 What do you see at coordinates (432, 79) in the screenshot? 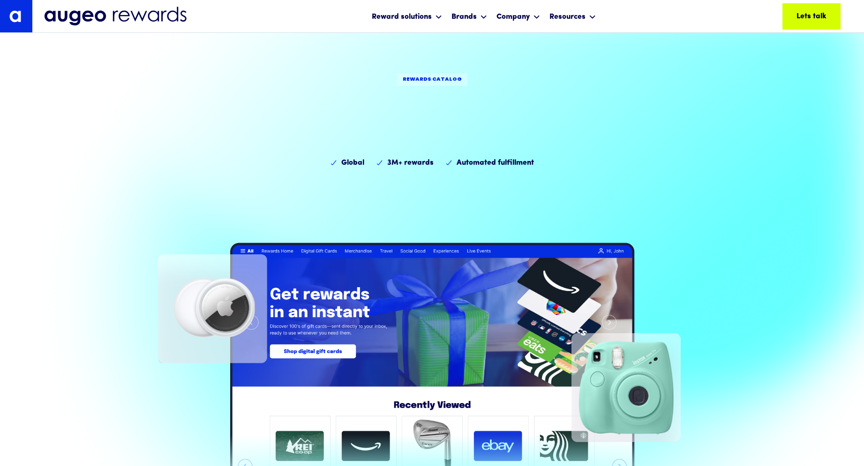
I see `div: REWARDS CATALOG` at bounding box center [432, 79].